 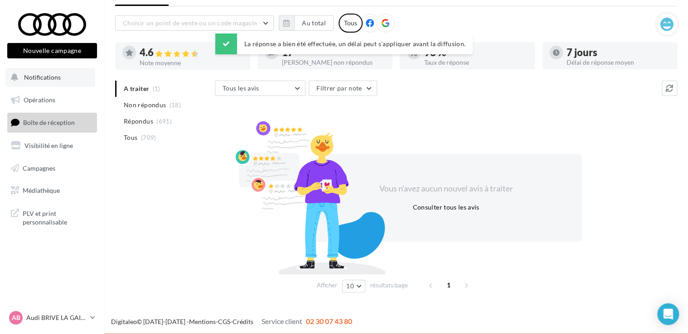 I want to click on button: Filtrer par note, so click(x=343, y=88).